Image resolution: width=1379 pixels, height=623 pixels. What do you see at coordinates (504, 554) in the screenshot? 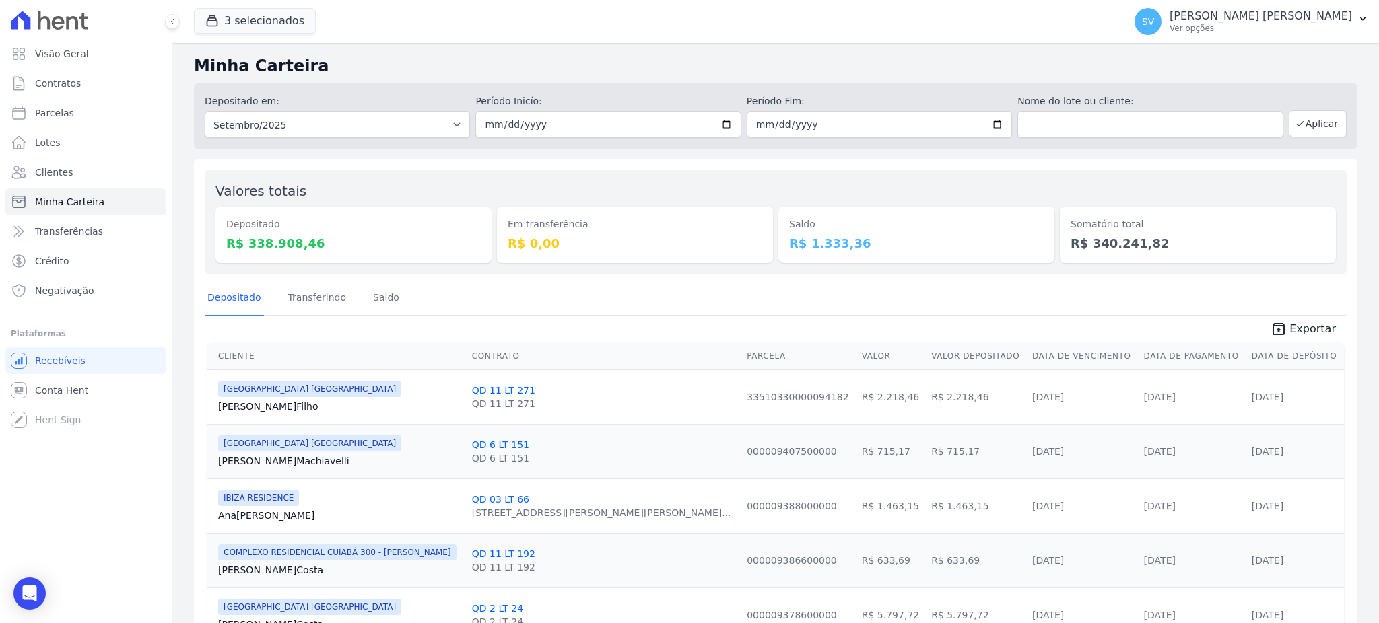
I see `a: QD 11 LT 192` at bounding box center [504, 554].